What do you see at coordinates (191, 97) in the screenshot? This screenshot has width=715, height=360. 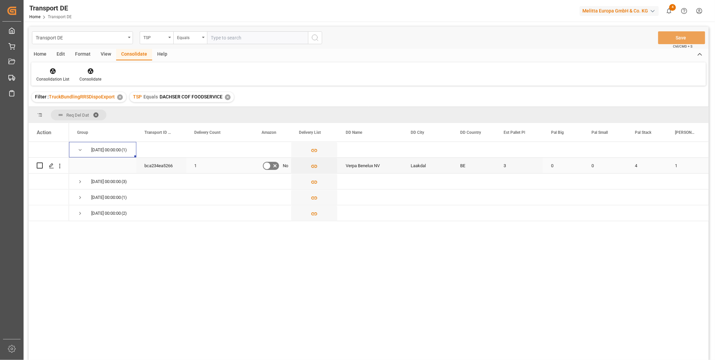 I see `span: DACHSER COF FOODSERVICE` at bounding box center [191, 97].